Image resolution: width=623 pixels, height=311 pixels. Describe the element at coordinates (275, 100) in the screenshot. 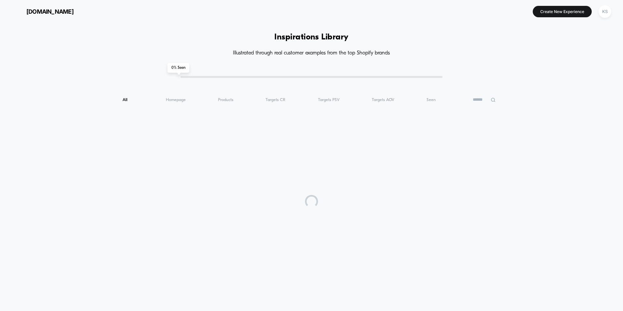

I see `span: Targets CR` at that location.